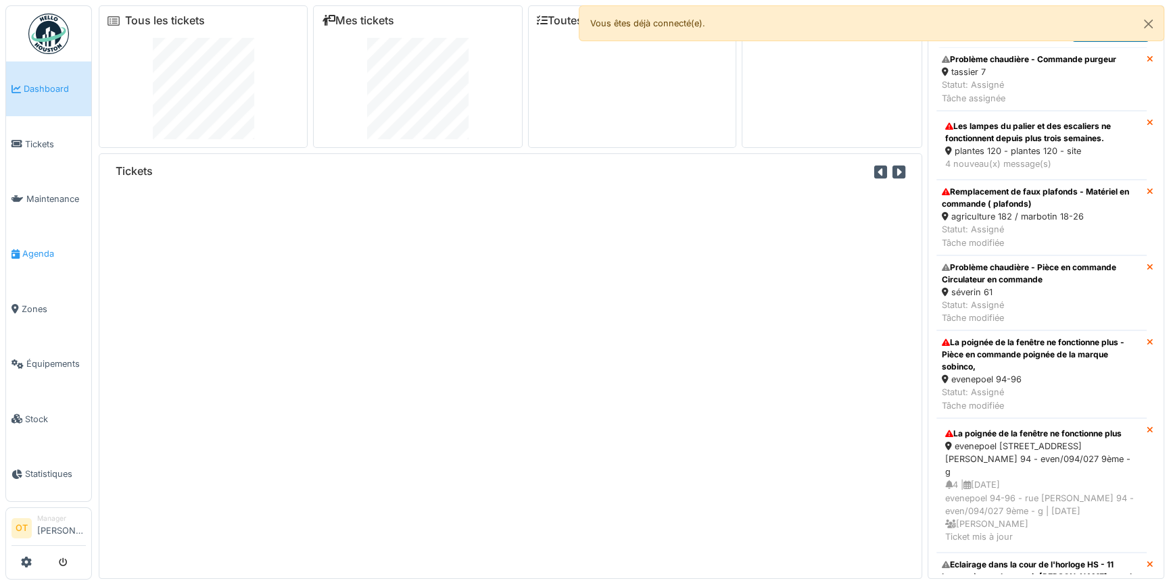 This screenshot has height=585, width=1171. Describe the element at coordinates (1041, 151) in the screenshot. I see `div: plantes 120 - plantes 120 - site` at that location.